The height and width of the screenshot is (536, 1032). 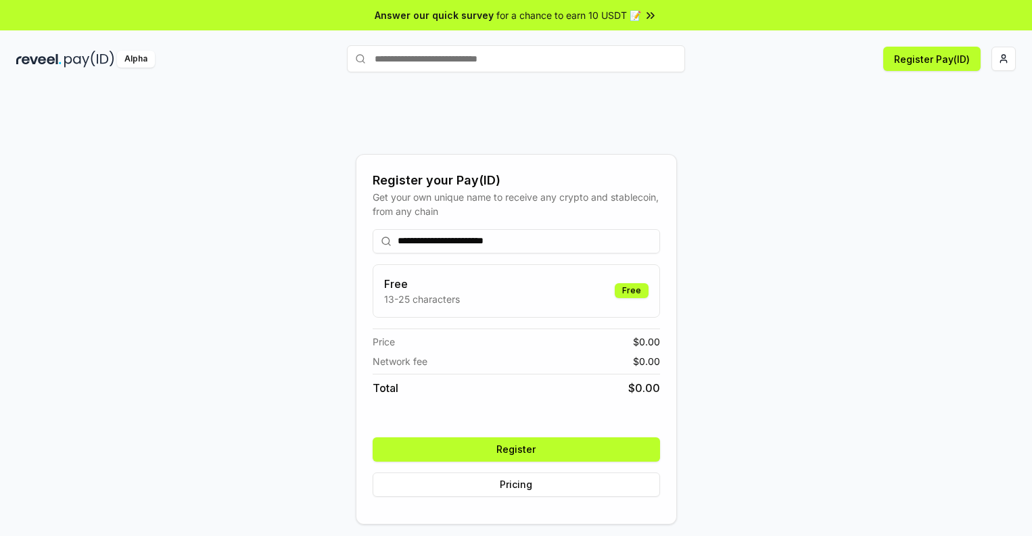 I want to click on div: Register your Pay(ID), so click(x=516, y=181).